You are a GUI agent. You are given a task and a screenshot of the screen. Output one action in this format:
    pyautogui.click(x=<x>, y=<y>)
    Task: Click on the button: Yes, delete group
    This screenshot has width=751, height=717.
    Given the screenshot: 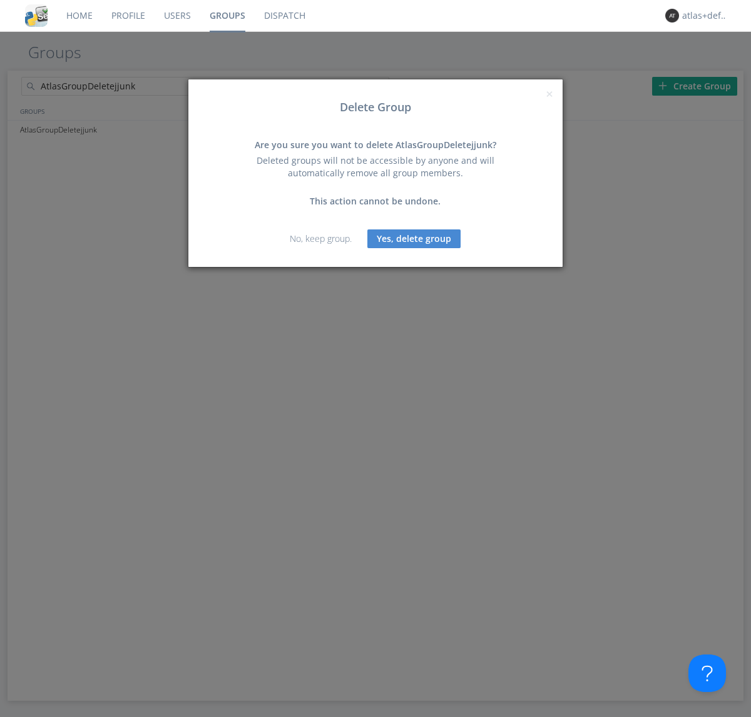 What is the action you would take?
    pyautogui.click(x=413, y=239)
    